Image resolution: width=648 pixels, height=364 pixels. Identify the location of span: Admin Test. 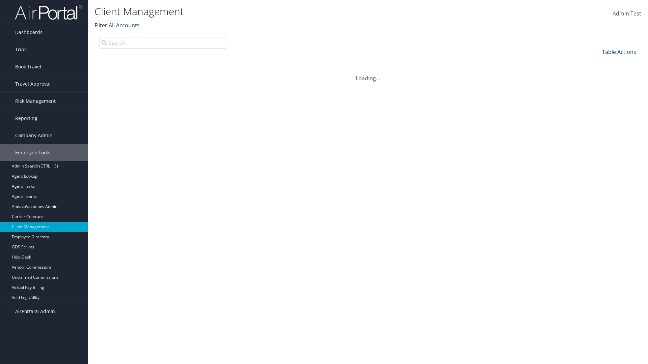
(626, 13).